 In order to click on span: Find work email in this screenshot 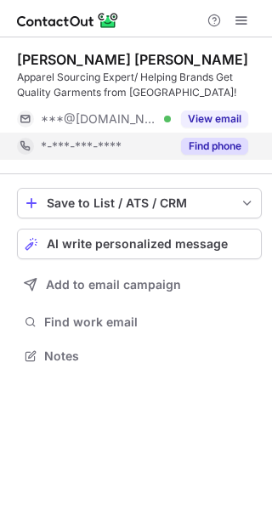, I will do `click(149, 322)`.